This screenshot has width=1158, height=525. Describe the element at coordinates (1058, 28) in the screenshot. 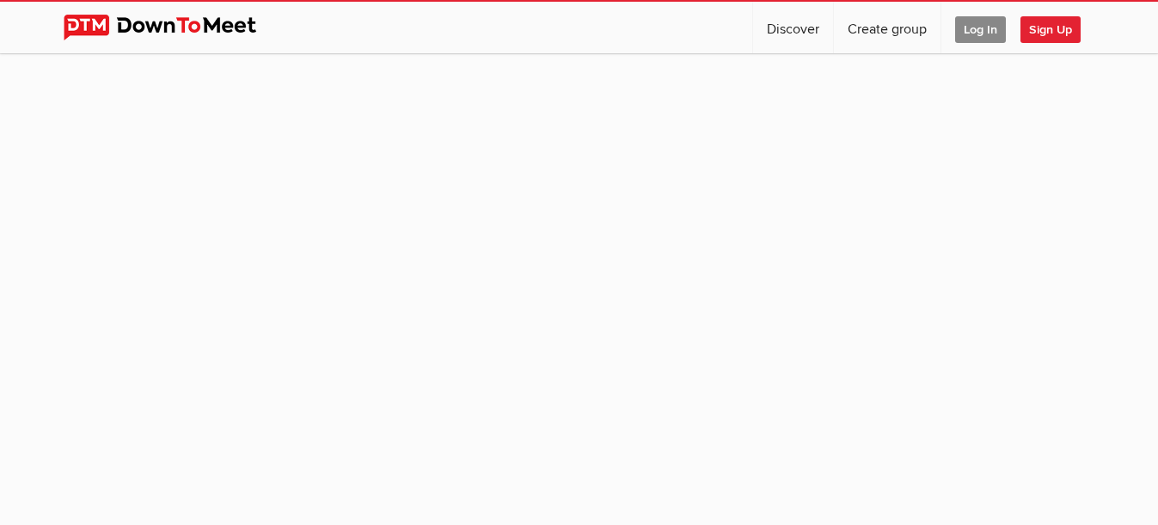

I see `a: Sign Up` at that location.